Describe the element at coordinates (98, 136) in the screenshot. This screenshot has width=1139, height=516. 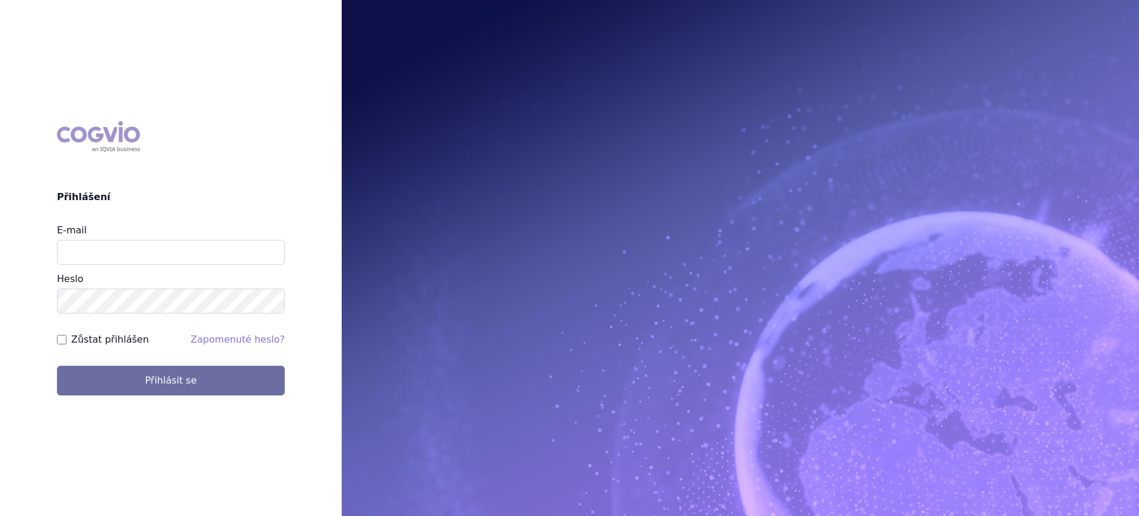
I see `div: COGVIO` at that location.